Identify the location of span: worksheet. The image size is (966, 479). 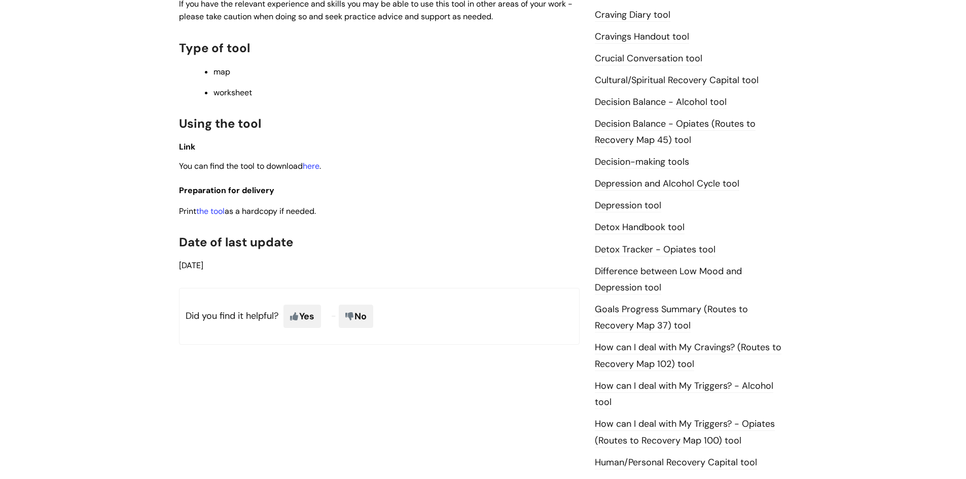
(233, 92).